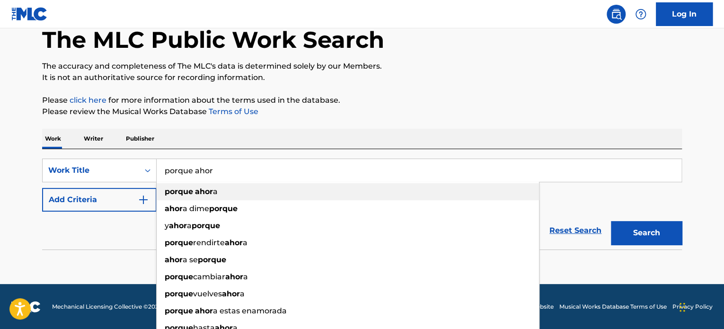  What do you see at coordinates (93, 139) in the screenshot?
I see `p: Writer` at bounding box center [93, 139].